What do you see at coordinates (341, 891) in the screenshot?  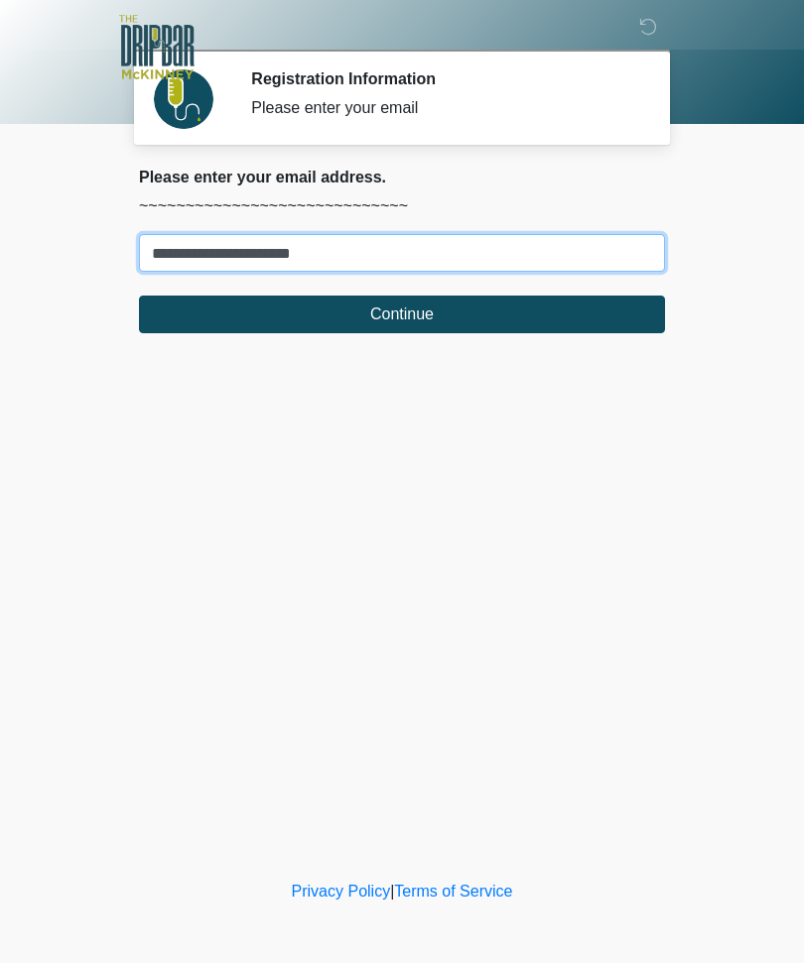 I see `a: Privacy Policy` at bounding box center [341, 891].